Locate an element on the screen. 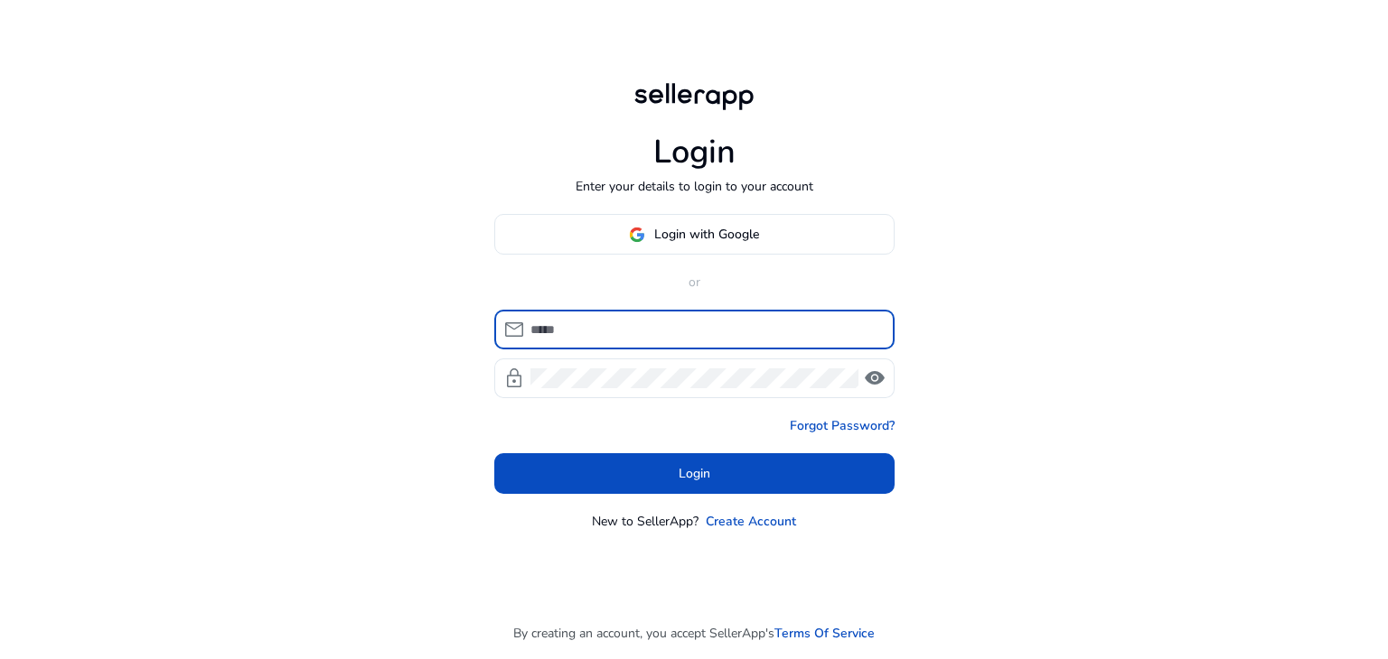 The image size is (1388, 659). img: google-logo.svg is located at coordinates (637, 235).